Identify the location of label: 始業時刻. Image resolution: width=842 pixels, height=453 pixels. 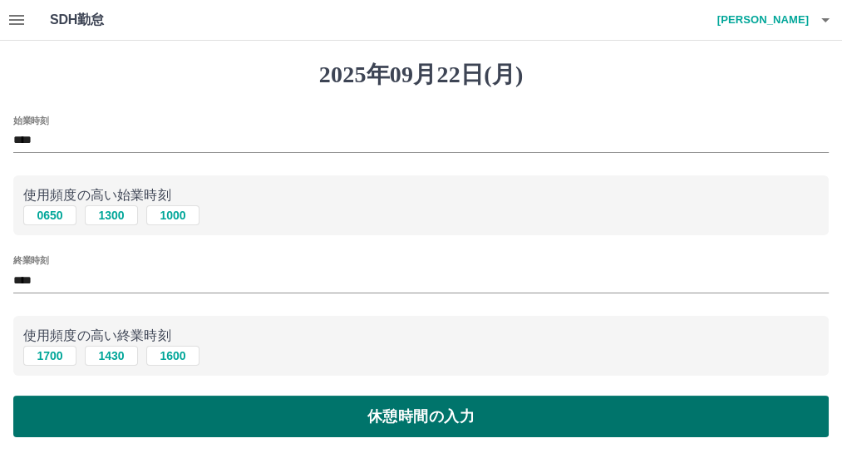
(31, 120).